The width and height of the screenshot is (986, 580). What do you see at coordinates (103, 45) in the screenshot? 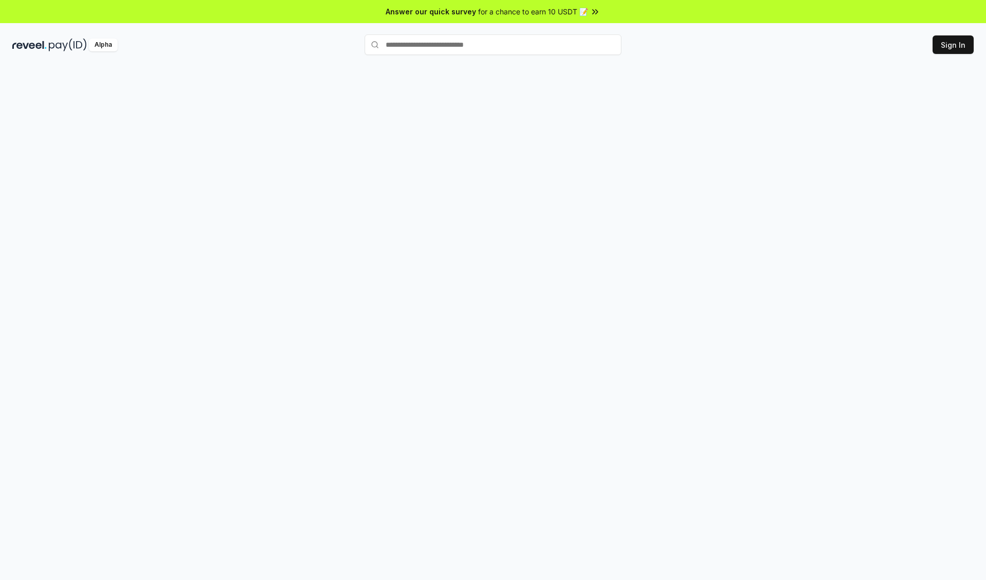
I see `div: Alpha` at bounding box center [103, 45].